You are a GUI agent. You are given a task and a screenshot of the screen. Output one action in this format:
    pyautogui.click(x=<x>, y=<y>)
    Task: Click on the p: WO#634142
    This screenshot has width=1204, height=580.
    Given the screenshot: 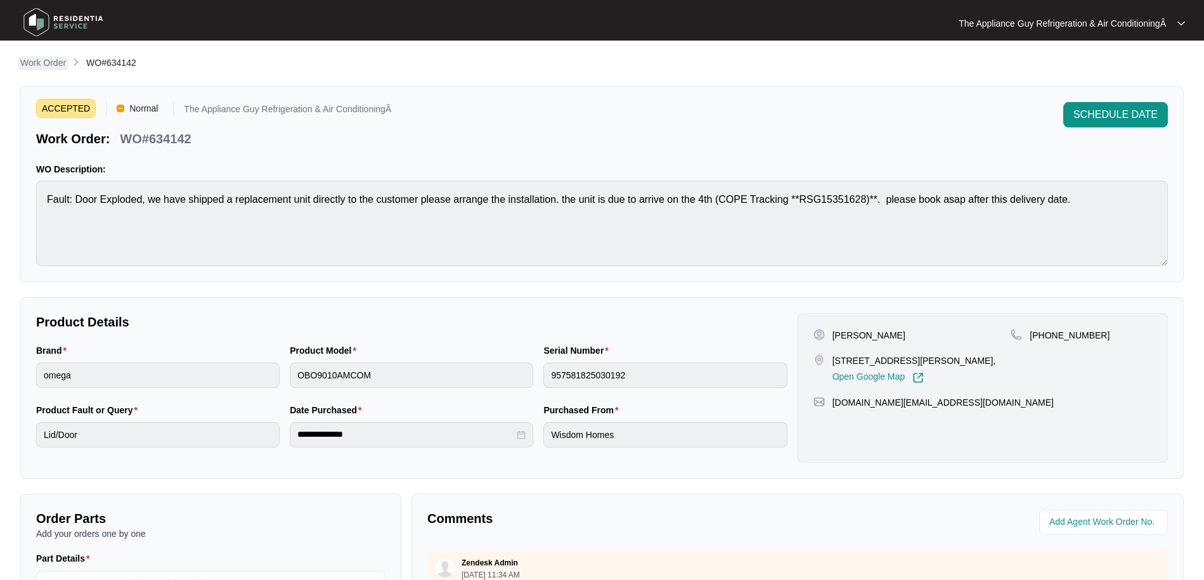 What is the action you would take?
    pyautogui.click(x=155, y=139)
    